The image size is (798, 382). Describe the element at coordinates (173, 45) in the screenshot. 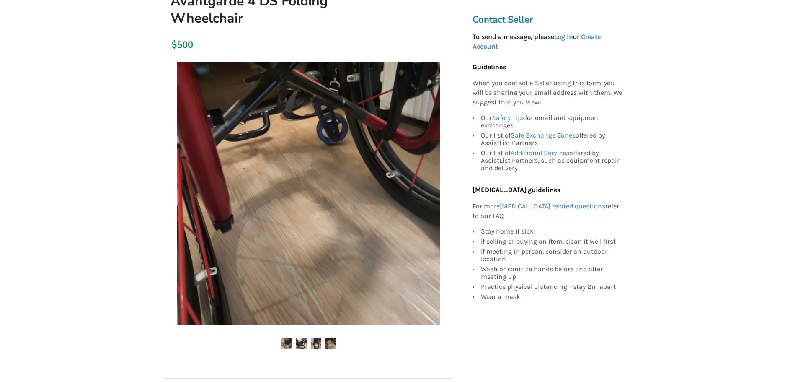

I see `div: $500` at that location.